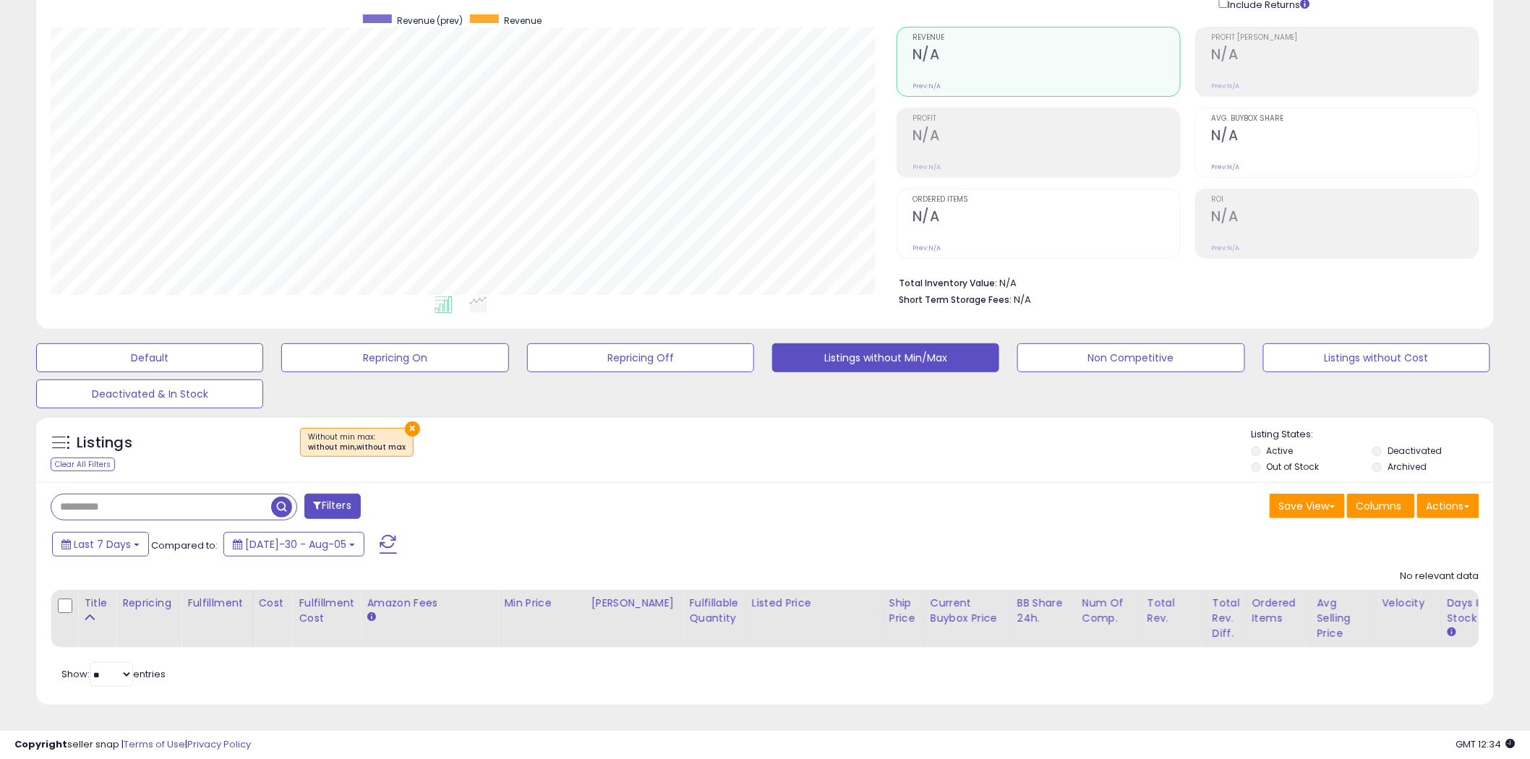 This screenshot has height=759, width=1530. What do you see at coordinates (82, 464) in the screenshot?
I see `div: Clear All Filters` at bounding box center [82, 464].